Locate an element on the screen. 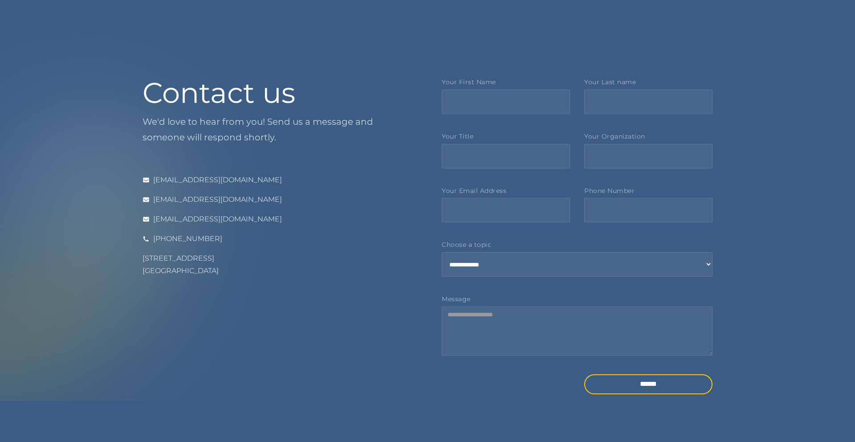 This screenshot has height=442, width=855. label: Your First Name is located at coordinates (506, 82).